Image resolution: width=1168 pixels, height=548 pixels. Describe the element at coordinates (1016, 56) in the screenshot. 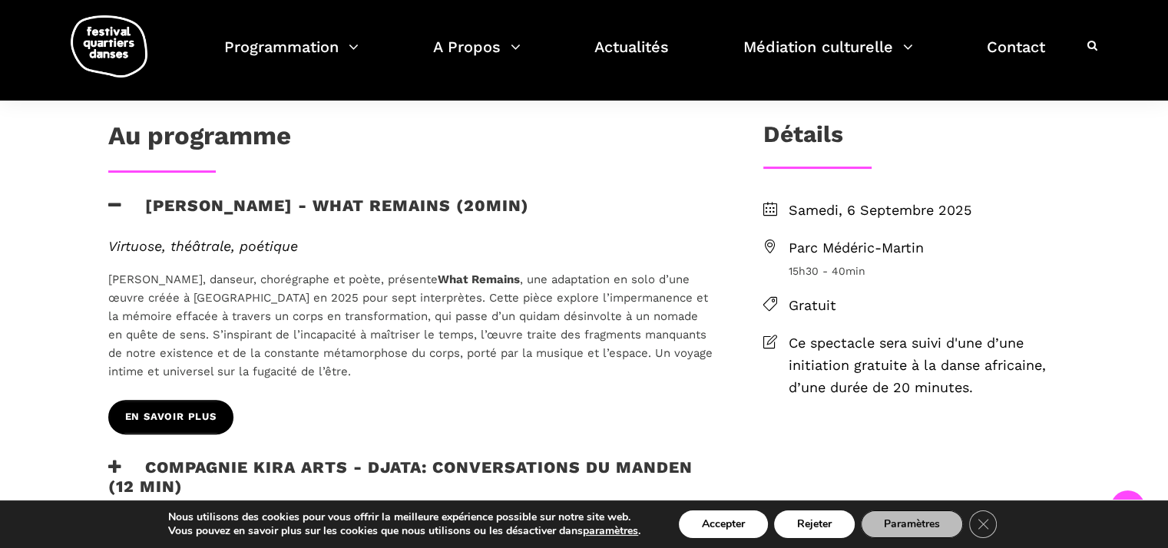

I see `a: Contact` at that location.